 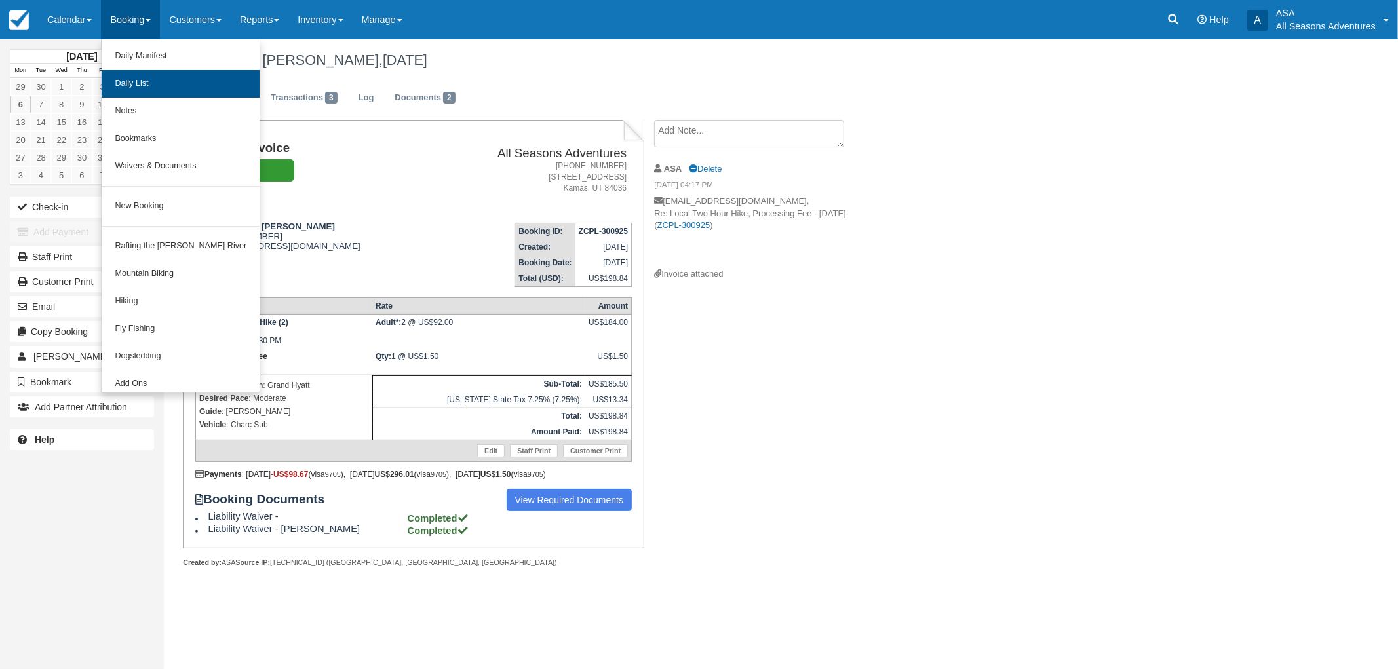 I want to click on td: US$185.50, so click(x=608, y=384).